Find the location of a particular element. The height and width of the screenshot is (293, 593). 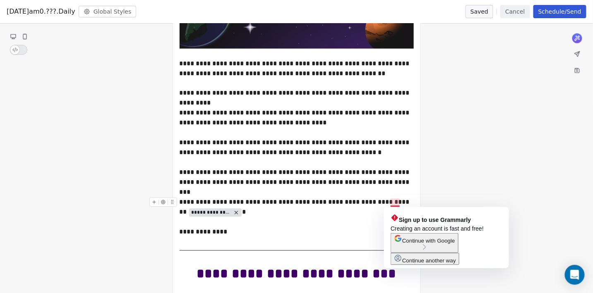

button: Saved is located at coordinates (479, 12).